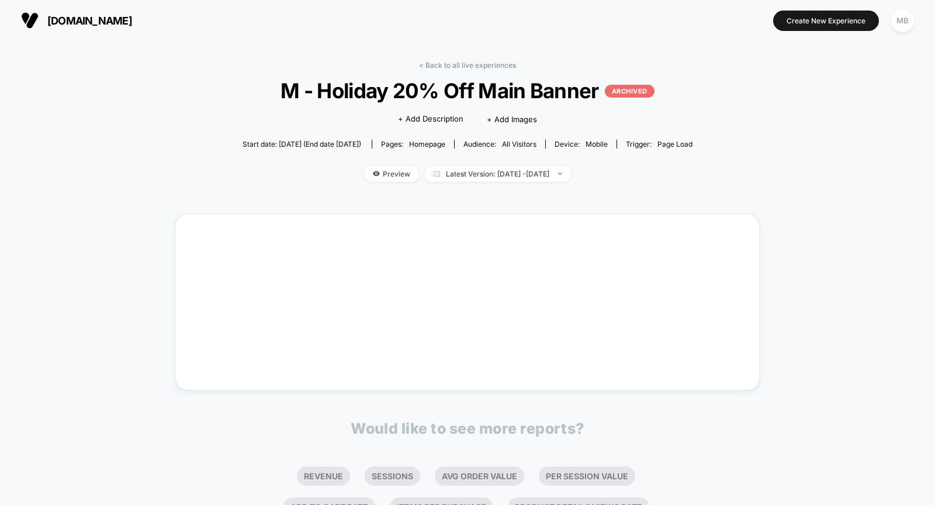 The width and height of the screenshot is (935, 505). Describe the element at coordinates (587, 476) in the screenshot. I see `li: Per Session Value` at that location.